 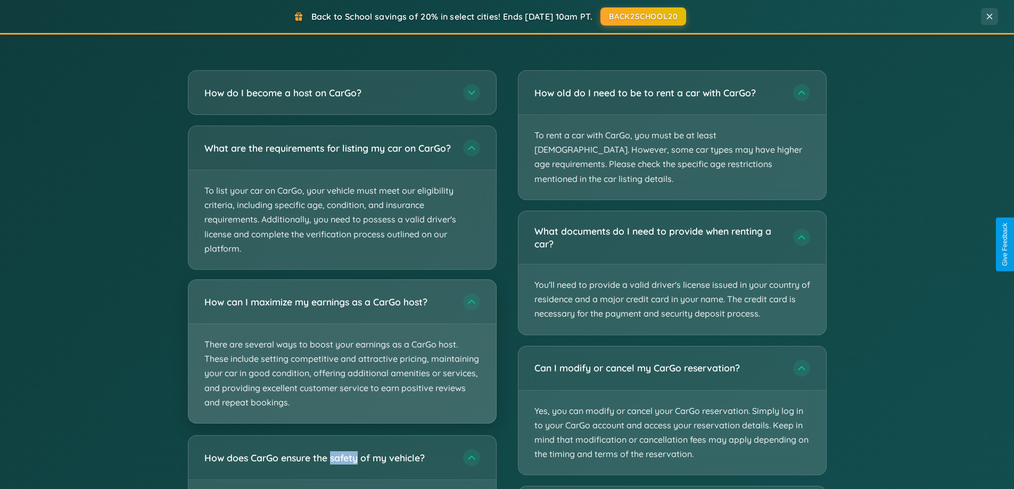 I want to click on button: BACK2SCHOOL20, so click(x=643, y=16).